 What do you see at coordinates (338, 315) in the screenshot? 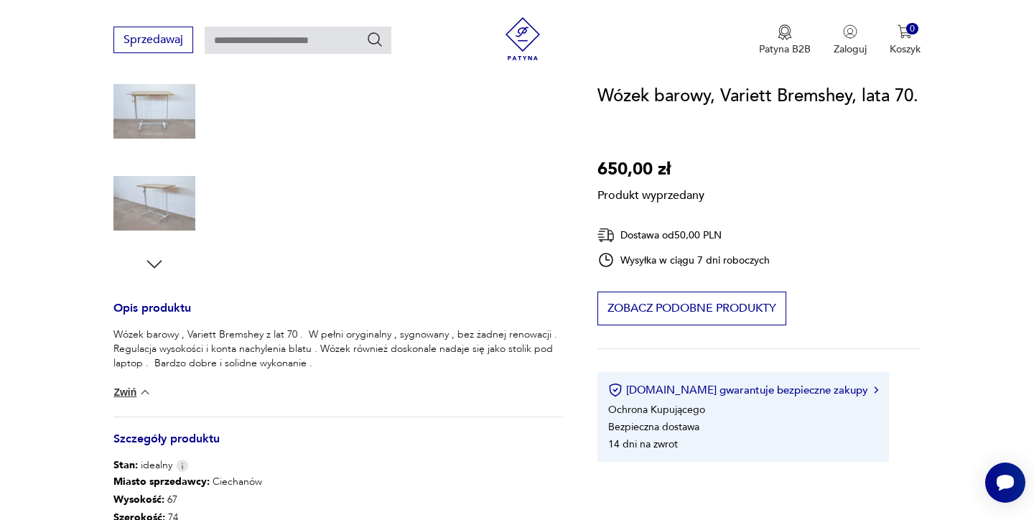
I see `h3: Opis produktu` at bounding box center [338, 315].